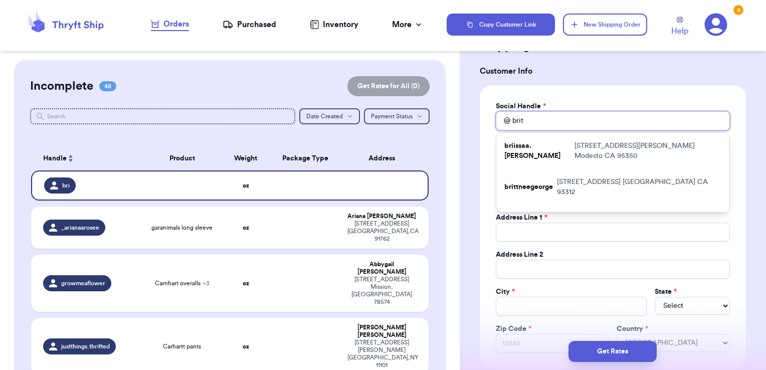  Describe the element at coordinates (388, 86) in the screenshot. I see `button: Get Rates for All (0)` at that location.